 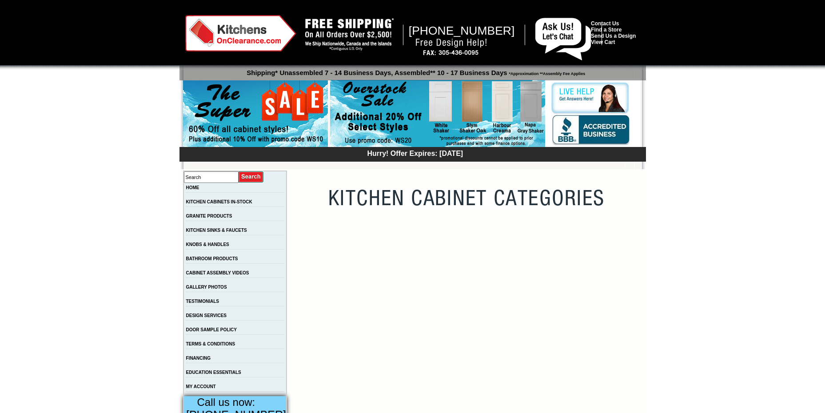 What do you see at coordinates (207, 316) in the screenshot?
I see `a: DESIGN SERVICES` at bounding box center [207, 316].